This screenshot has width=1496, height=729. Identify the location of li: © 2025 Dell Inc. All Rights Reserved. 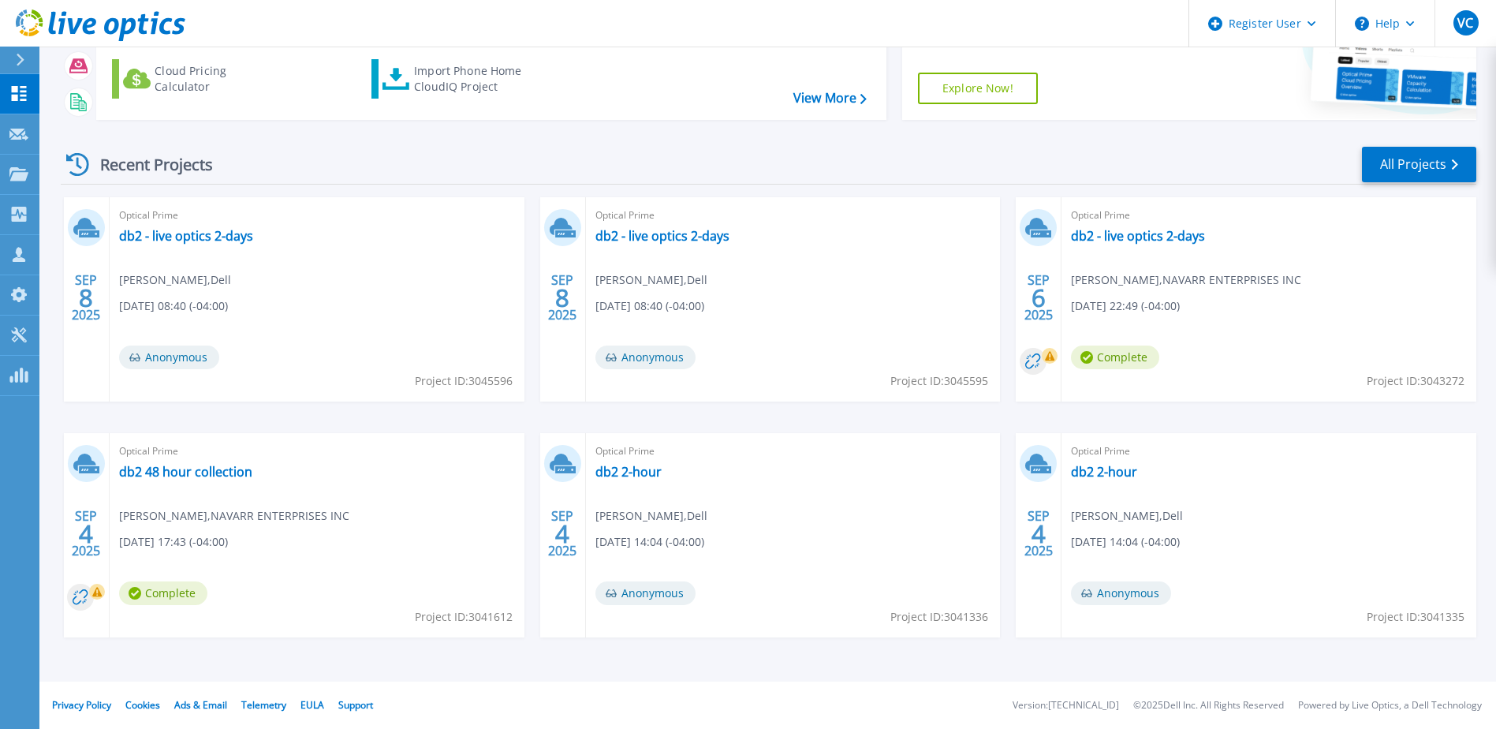
(1208, 705).